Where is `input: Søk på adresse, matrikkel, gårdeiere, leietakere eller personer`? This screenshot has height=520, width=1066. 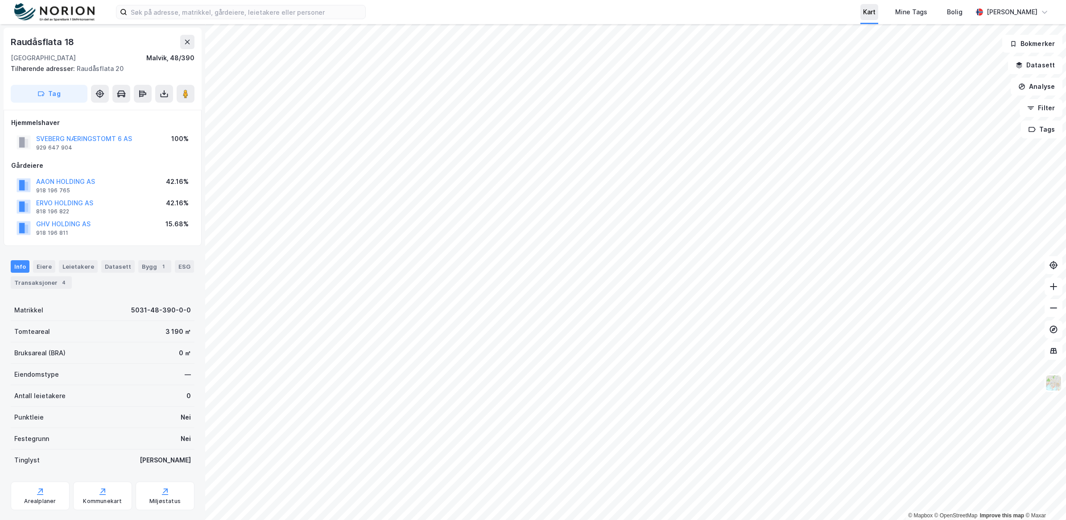
input: Søk på adresse, matrikkel, gårdeiere, leietakere eller personer is located at coordinates (246, 12).